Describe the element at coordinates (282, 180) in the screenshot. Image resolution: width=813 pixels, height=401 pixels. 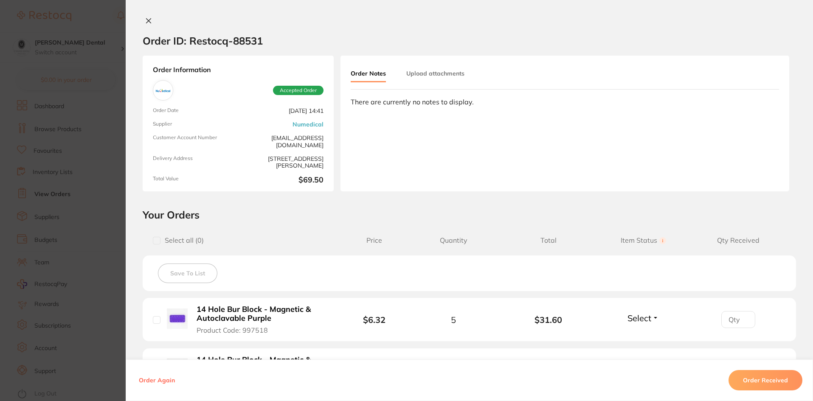
I see `b: $69.50` at that location.